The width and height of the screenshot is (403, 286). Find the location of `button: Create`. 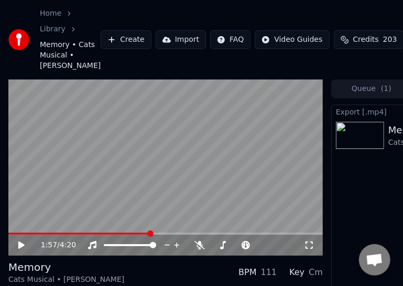

button: Create is located at coordinates (126, 40).